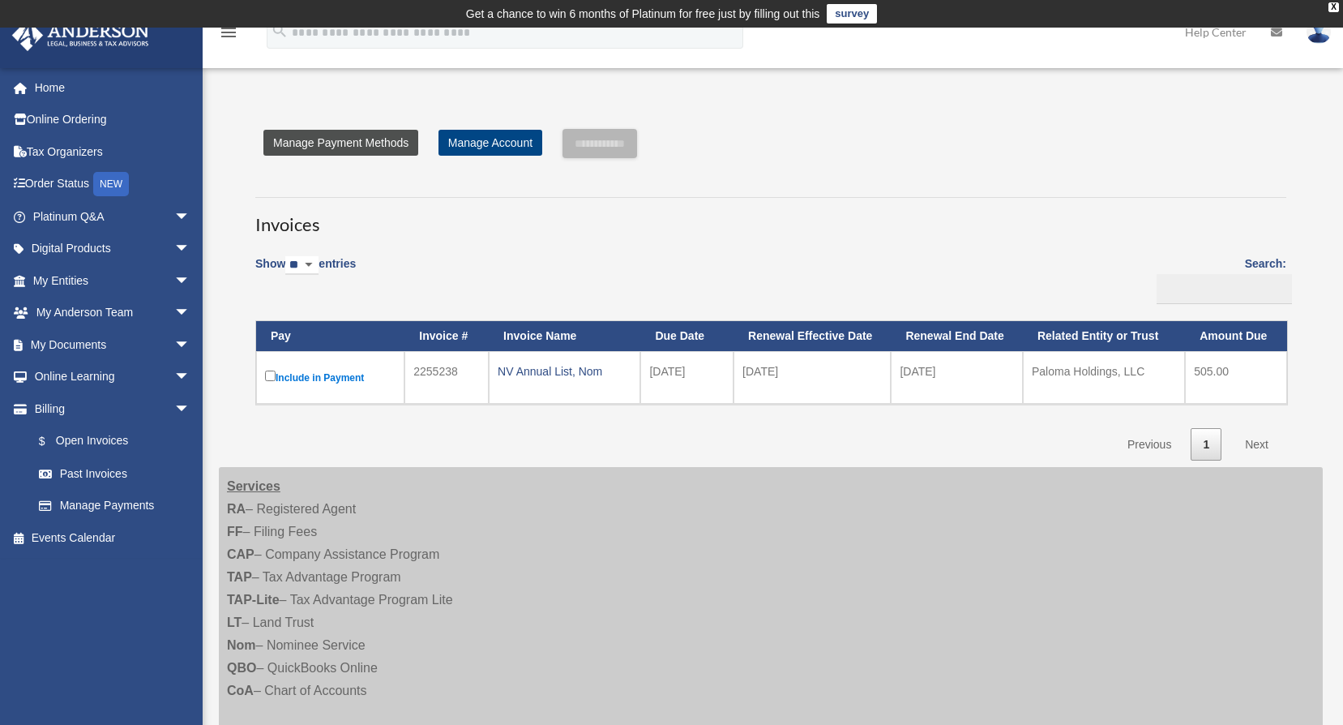 This screenshot has height=725, width=1343. What do you see at coordinates (109, 409) in the screenshot?
I see `a: Billingarrow_drop_down` at bounding box center [109, 409].